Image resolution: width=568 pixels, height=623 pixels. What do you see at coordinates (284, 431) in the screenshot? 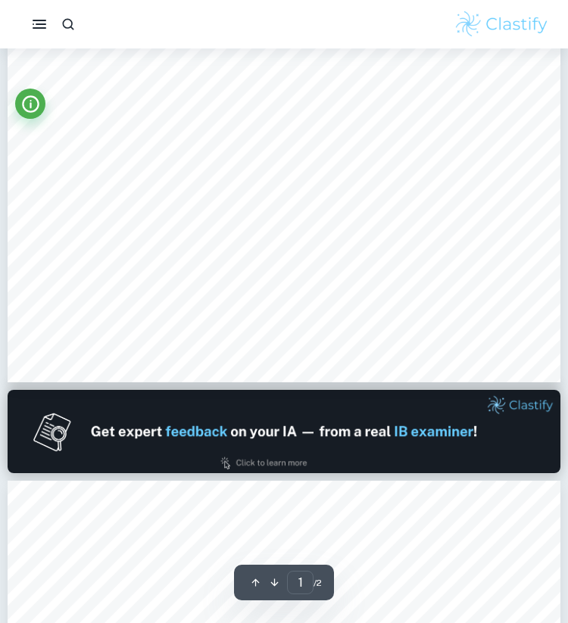
I see `img: Ad` at bounding box center [284, 431].